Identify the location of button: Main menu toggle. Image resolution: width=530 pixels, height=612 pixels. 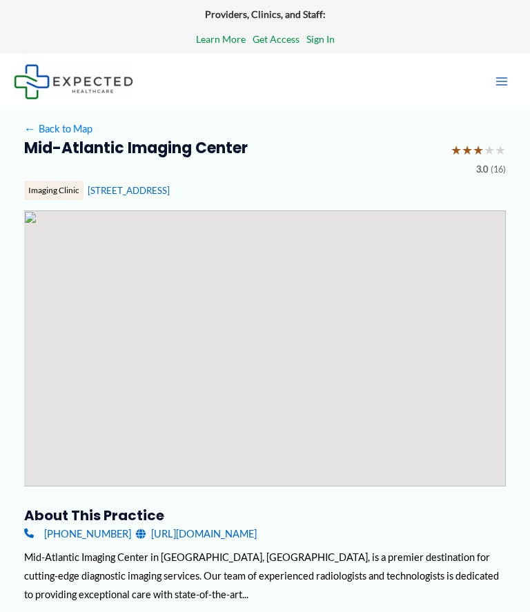
(501, 81).